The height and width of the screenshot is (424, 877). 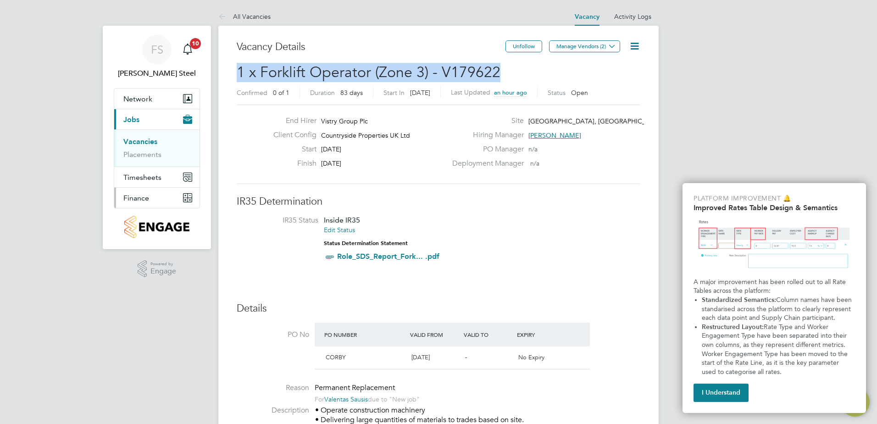 I want to click on span: FS, so click(x=157, y=50).